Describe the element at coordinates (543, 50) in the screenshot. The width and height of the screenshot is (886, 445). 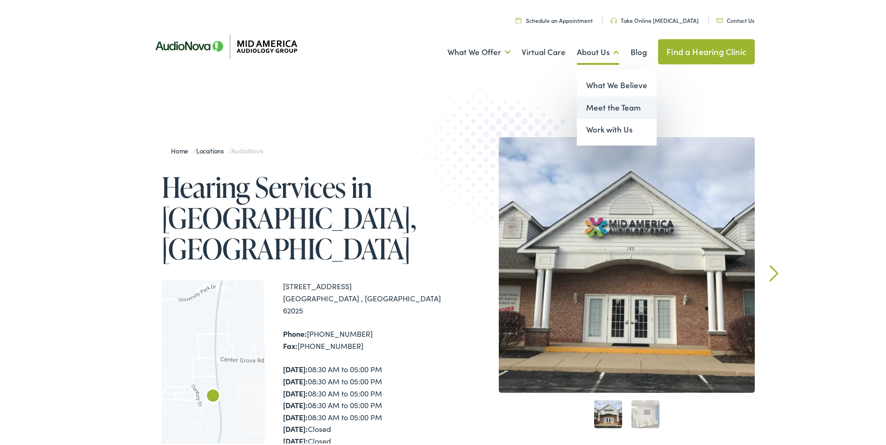
I see `a: Virtual Care` at that location.